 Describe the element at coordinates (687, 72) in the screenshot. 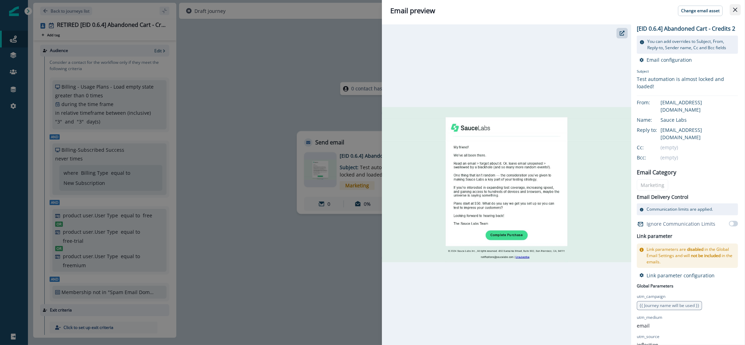

I see `p: Subject` at that location.